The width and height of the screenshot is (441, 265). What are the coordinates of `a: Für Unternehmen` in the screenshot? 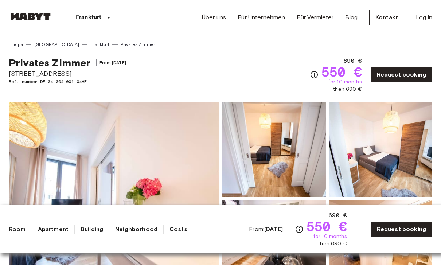 It's located at (261, 18).